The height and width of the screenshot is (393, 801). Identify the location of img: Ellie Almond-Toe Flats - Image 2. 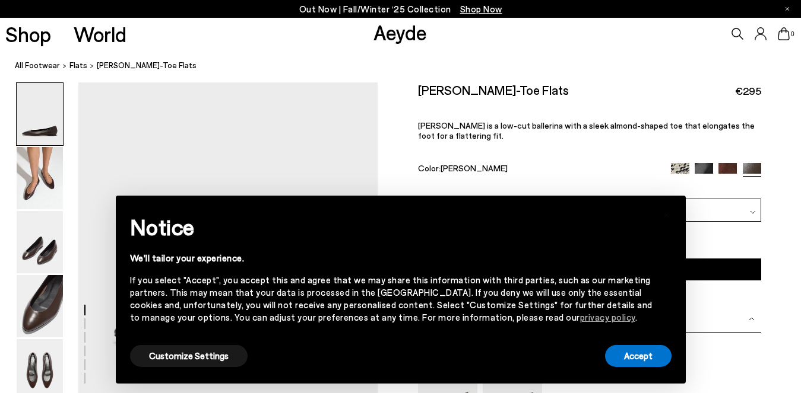
(40, 178).